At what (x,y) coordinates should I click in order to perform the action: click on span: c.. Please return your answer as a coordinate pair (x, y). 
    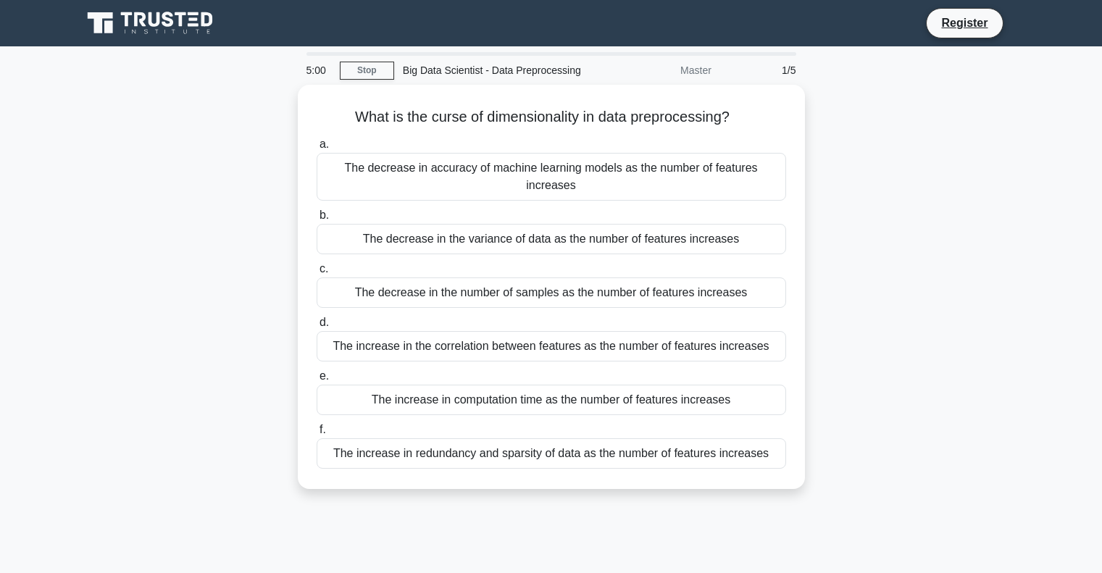
    Looking at the image, I should click on (324, 268).